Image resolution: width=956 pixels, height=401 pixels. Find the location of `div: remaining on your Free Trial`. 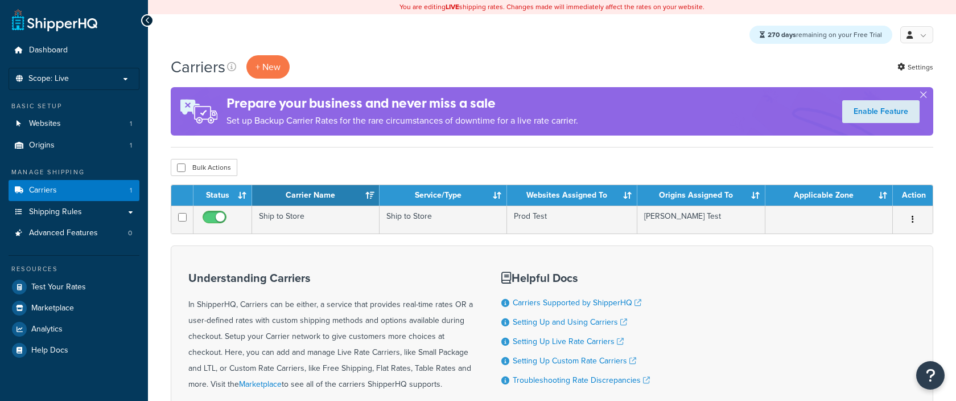

div: remaining on your Free Trial is located at coordinates (821, 35).